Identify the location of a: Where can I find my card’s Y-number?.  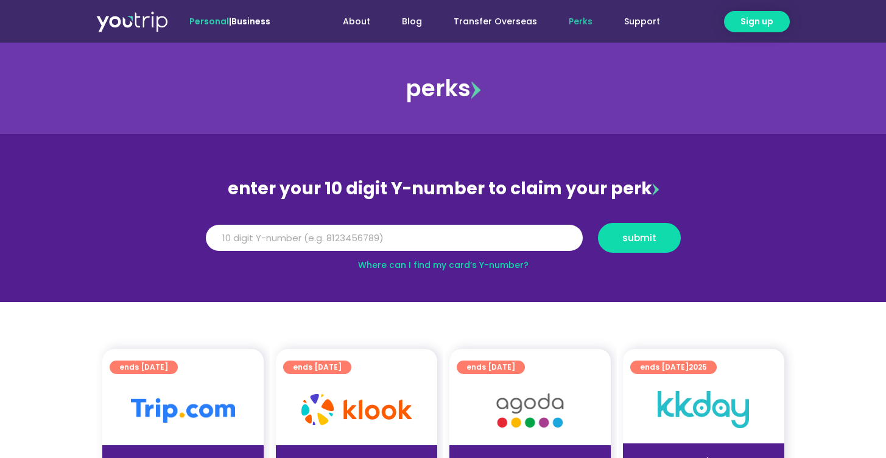
(443, 265).